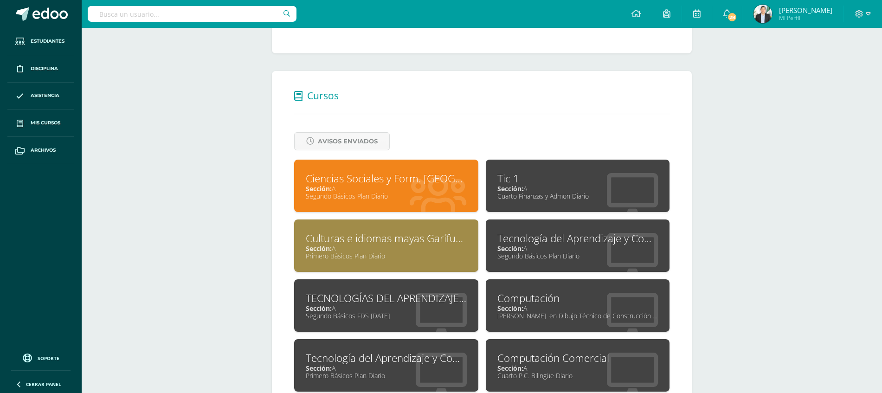  Describe the element at coordinates (578, 358) in the screenshot. I see `div: Computación Comercial` at that location.